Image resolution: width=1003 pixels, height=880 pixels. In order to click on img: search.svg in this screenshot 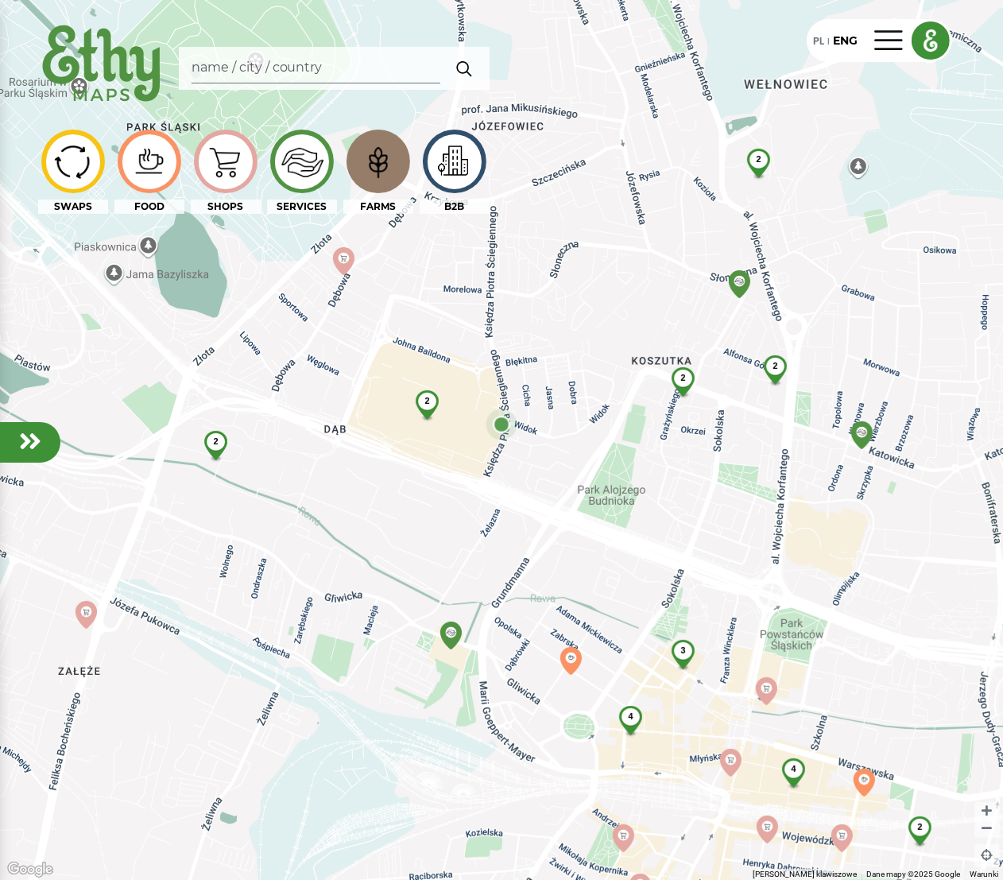, I will do `click(464, 68)`.